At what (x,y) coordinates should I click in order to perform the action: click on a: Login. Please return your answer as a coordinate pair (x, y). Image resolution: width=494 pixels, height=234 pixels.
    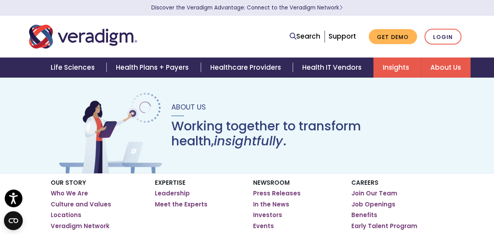
    Looking at the image, I should click on (443, 37).